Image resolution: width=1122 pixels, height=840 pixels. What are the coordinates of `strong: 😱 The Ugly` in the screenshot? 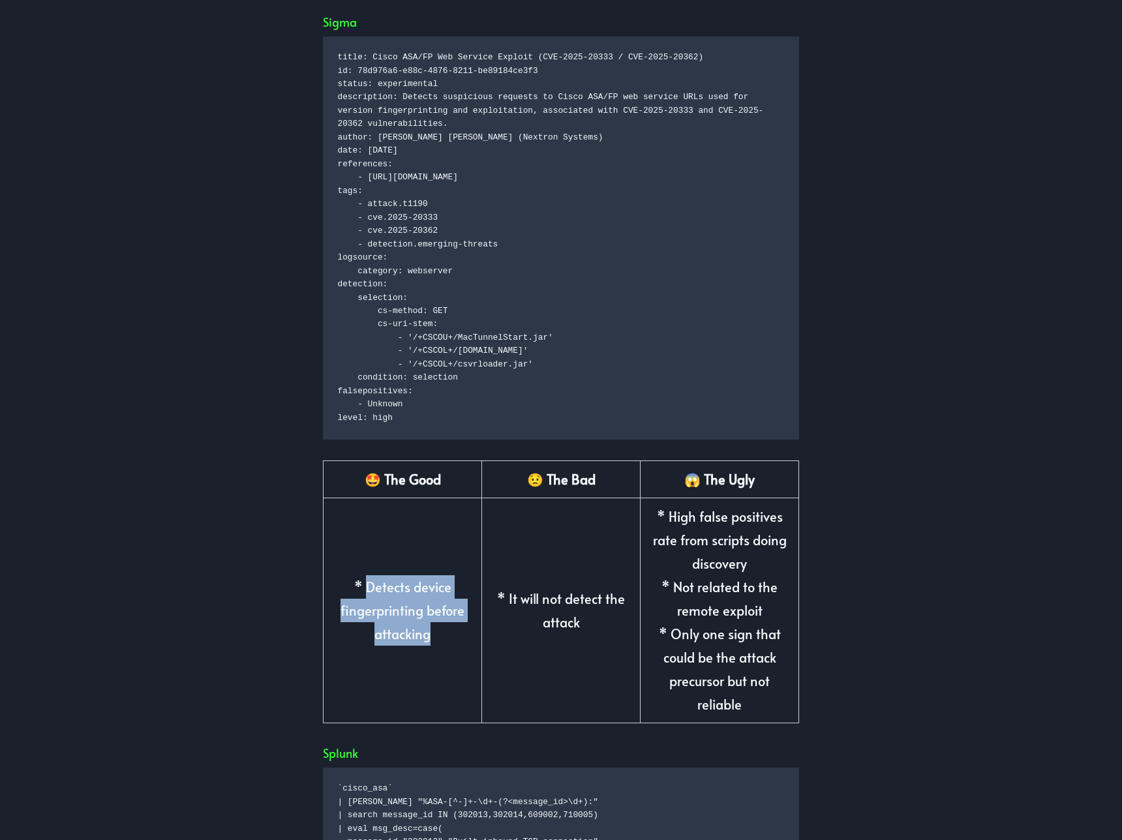 It's located at (720, 480).